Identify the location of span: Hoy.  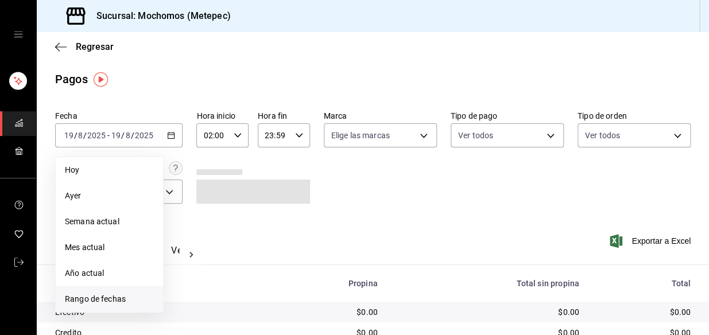
(109, 170).